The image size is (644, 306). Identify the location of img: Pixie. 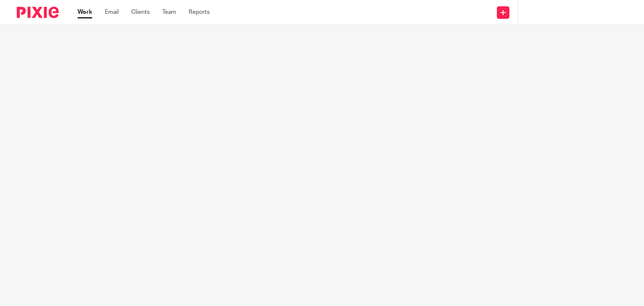
(38, 12).